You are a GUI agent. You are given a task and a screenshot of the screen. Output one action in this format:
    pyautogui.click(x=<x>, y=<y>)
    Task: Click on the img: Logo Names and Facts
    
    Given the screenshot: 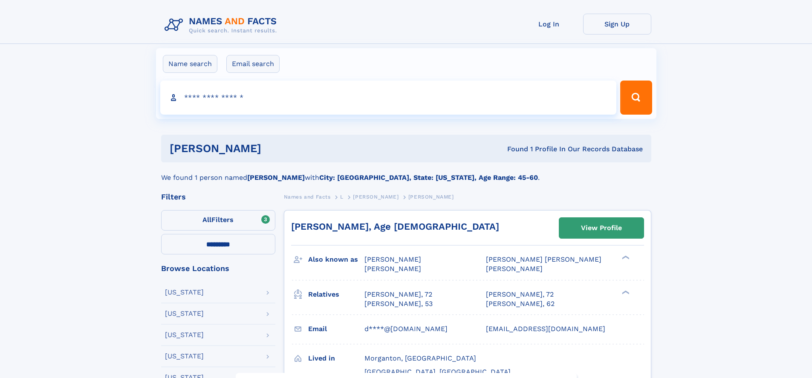 What is the action you would take?
    pyautogui.click(x=223, y=25)
    